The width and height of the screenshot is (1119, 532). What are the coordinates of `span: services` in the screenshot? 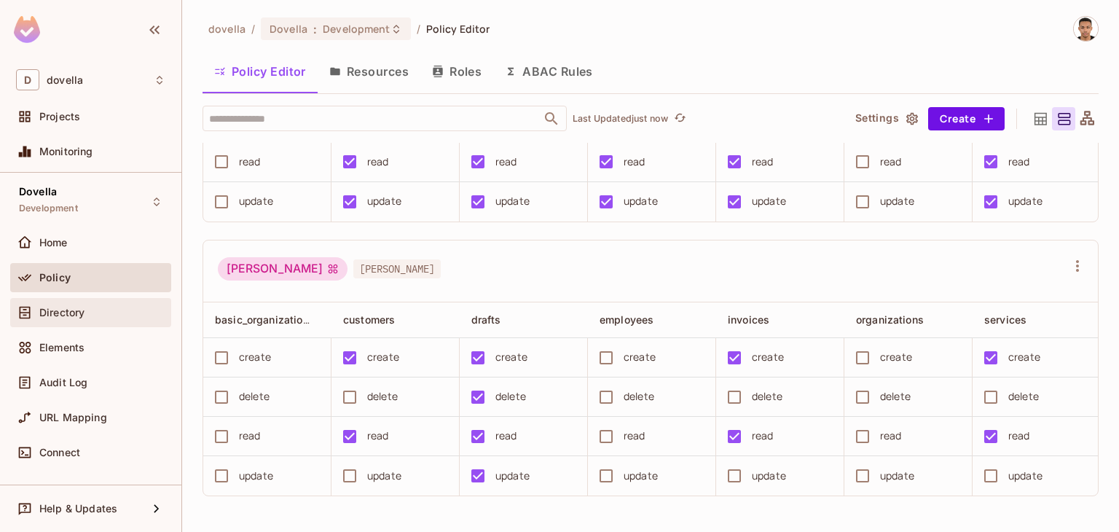 It's located at (1005, 319).